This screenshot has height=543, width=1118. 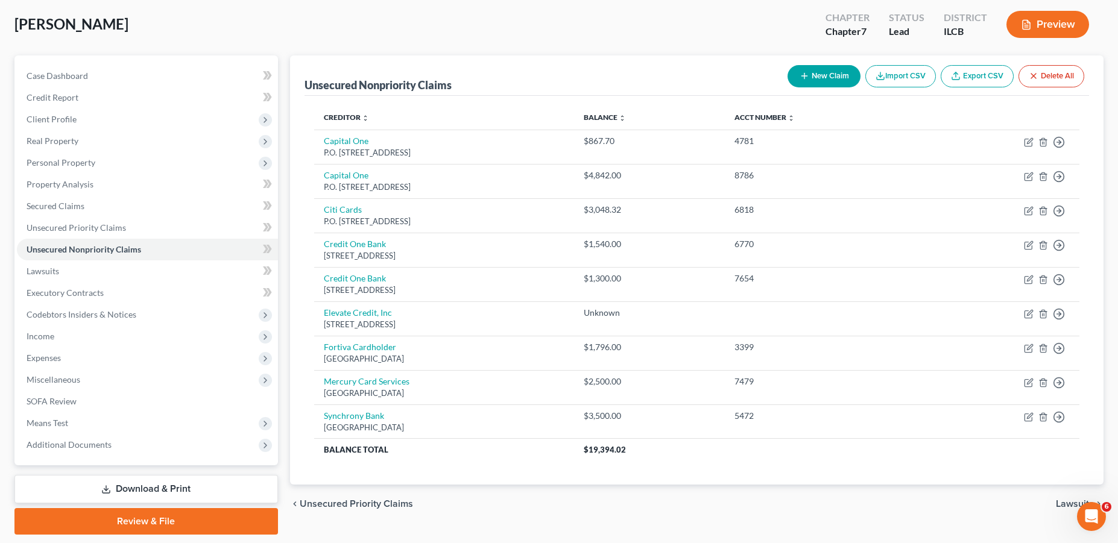 I want to click on a: Export CSV, so click(x=977, y=76).